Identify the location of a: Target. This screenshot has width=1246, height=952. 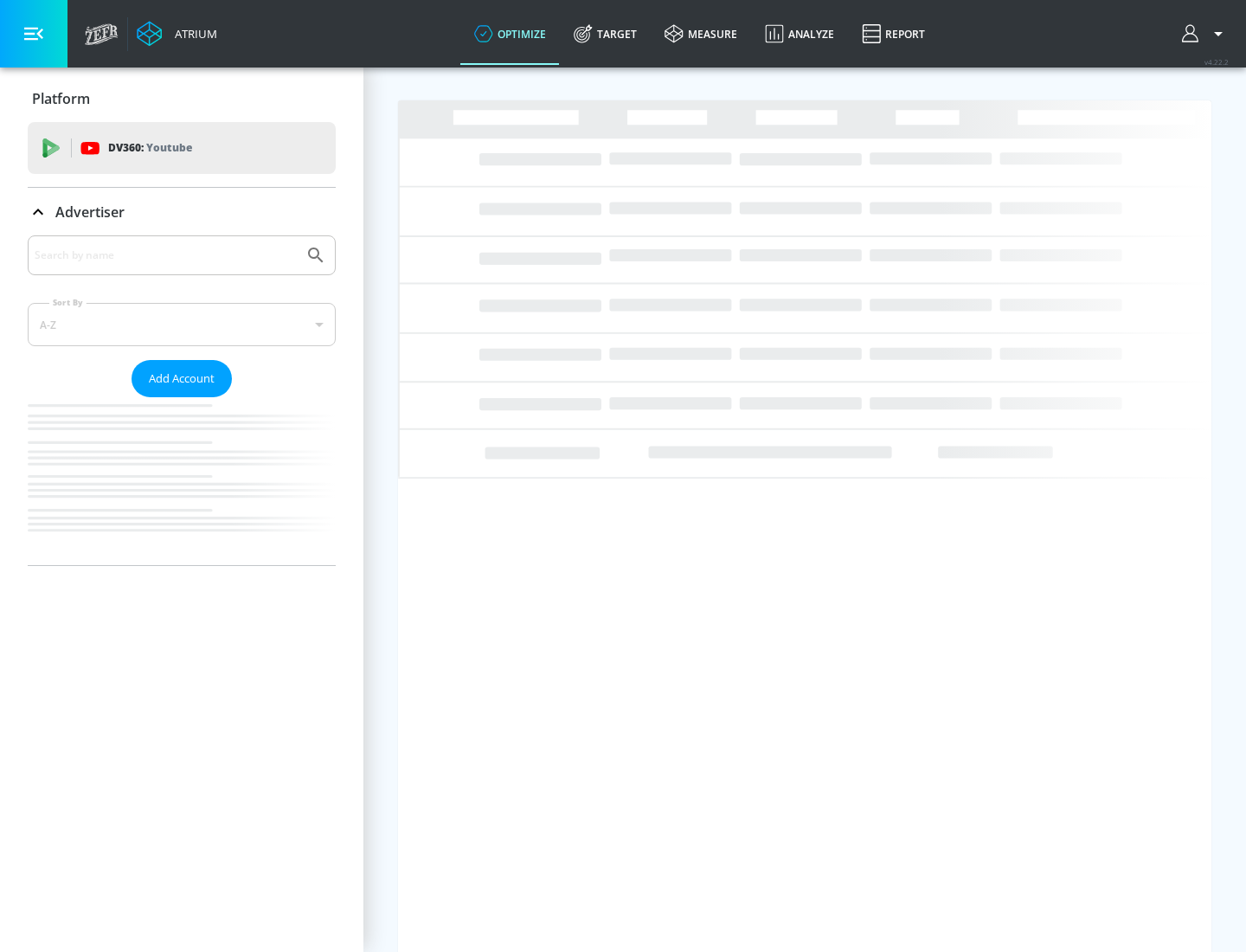
(605, 34).